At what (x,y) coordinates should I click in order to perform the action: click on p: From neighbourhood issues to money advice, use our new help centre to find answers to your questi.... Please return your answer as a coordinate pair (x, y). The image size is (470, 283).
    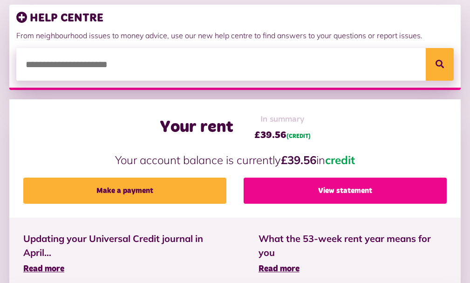
    Looking at the image, I should click on (235, 35).